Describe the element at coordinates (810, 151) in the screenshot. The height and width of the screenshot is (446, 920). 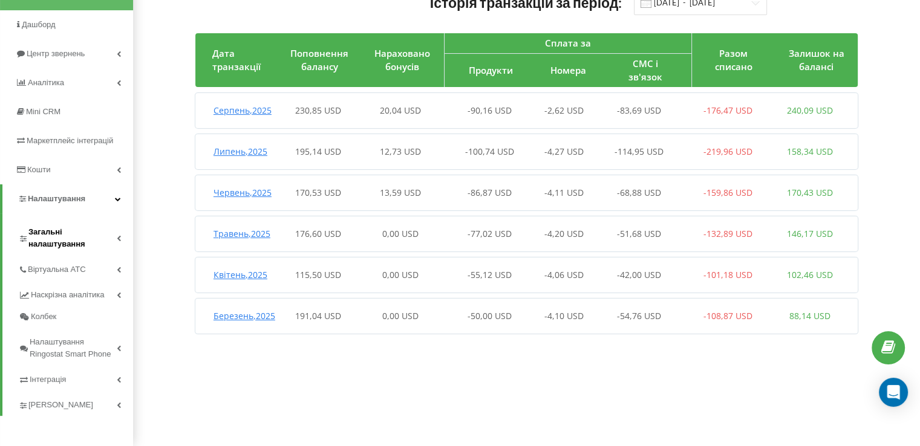
I see `span: 158,34 USD` at that location.